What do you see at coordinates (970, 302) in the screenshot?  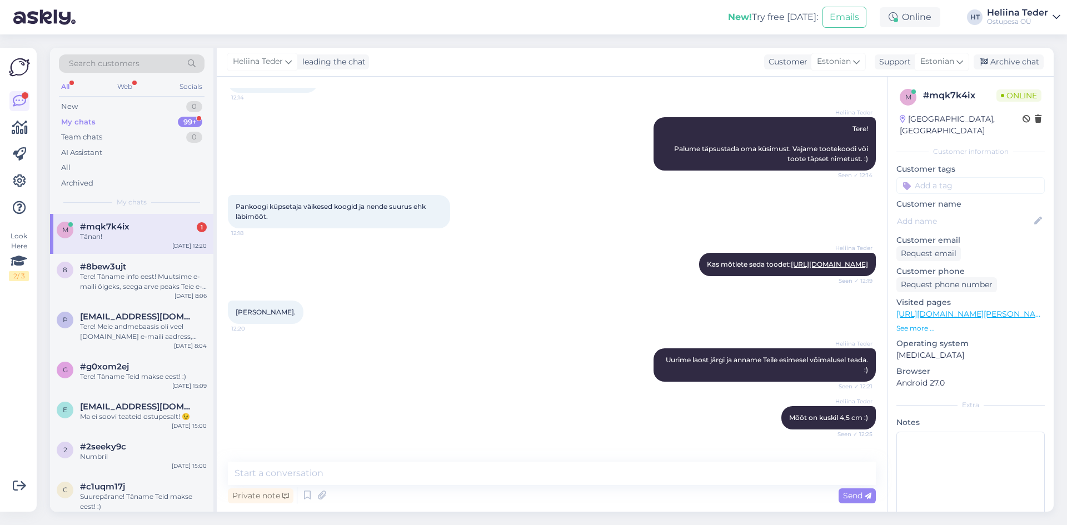 I see `p: Visited pages` at bounding box center [970, 302].